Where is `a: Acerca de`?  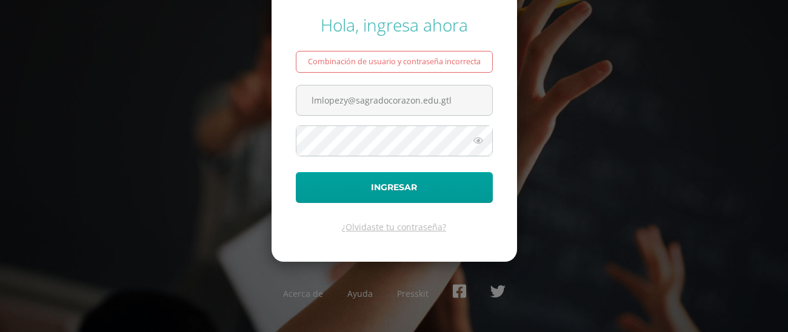
a: Acerca de is located at coordinates (303, 293).